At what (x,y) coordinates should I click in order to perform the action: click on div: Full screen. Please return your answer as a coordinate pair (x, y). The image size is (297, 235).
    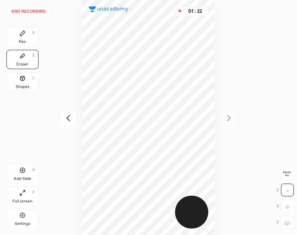
    Looking at the image, I should click on (22, 201).